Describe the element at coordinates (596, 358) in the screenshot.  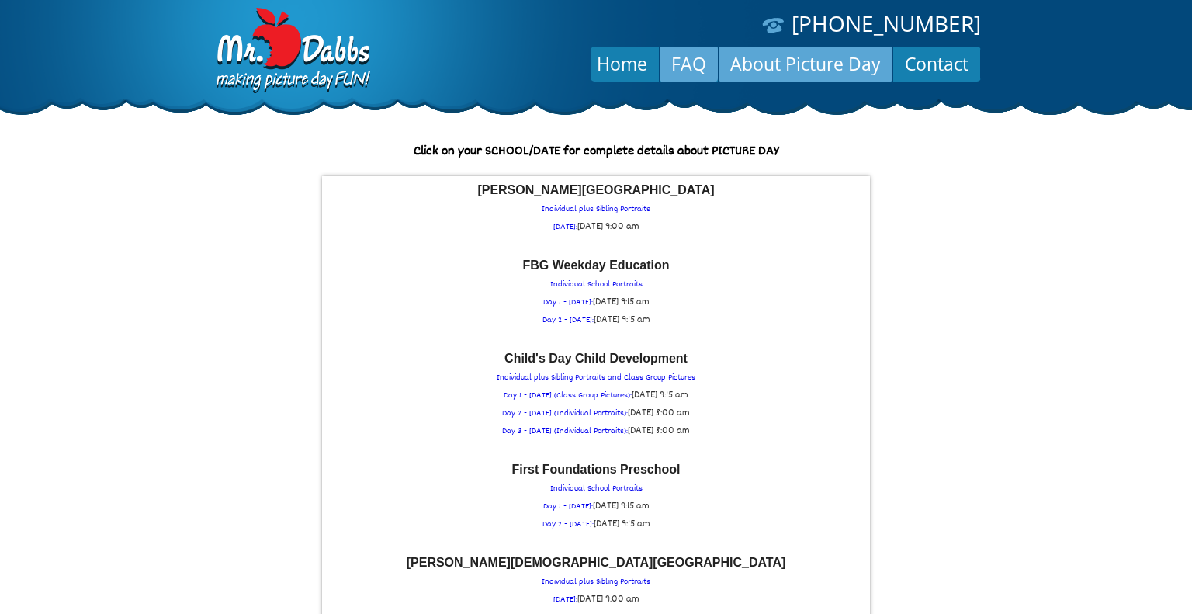
I see `font: Child's Day Child Development` at that location.